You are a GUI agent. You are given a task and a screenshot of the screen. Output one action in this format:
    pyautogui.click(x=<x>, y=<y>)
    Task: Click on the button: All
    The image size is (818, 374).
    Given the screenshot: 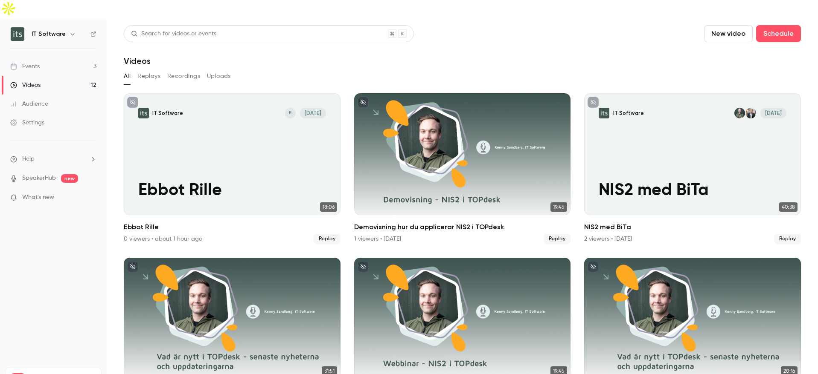 What is the action you would take?
    pyautogui.click(x=127, y=76)
    